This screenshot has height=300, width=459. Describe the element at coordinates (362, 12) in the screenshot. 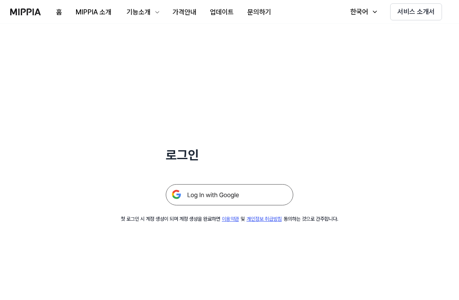

I see `button: 한국어` at that location.